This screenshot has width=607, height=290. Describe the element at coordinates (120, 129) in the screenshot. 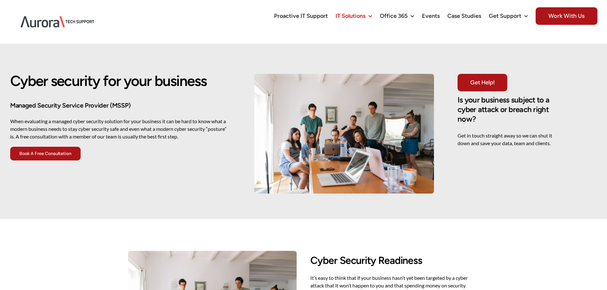

I see `p: When evaluating a managed cyber security solution for your business it can be hard to know what a...` at that location.